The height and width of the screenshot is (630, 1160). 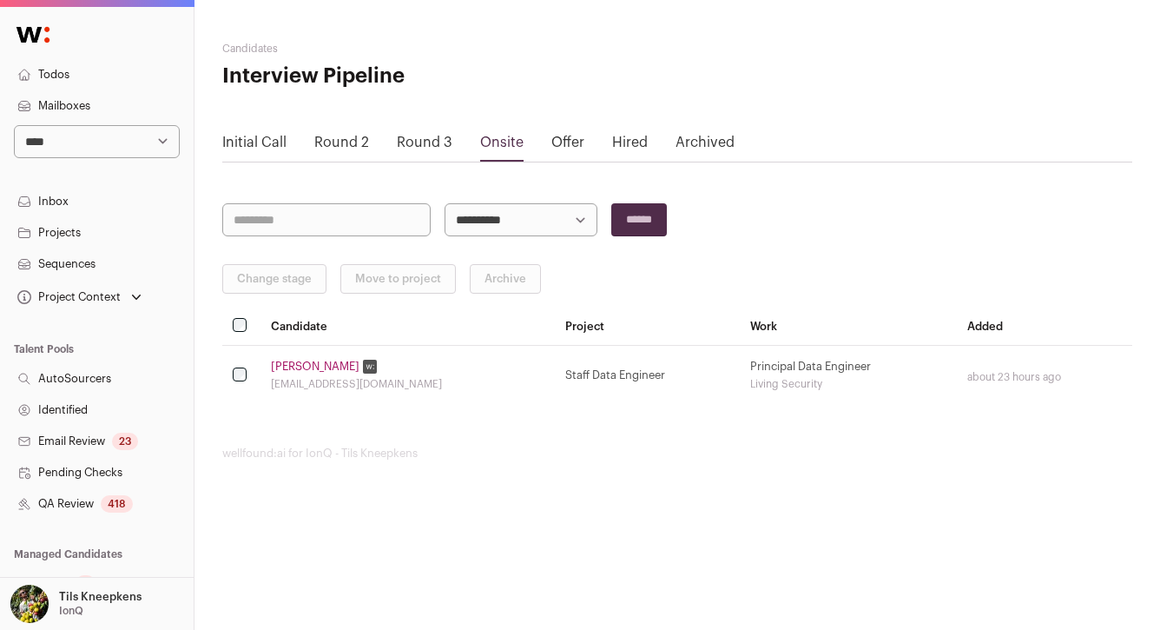 What do you see at coordinates (100, 597) in the screenshot?
I see `p: Tils Kneepkens` at bounding box center [100, 597].